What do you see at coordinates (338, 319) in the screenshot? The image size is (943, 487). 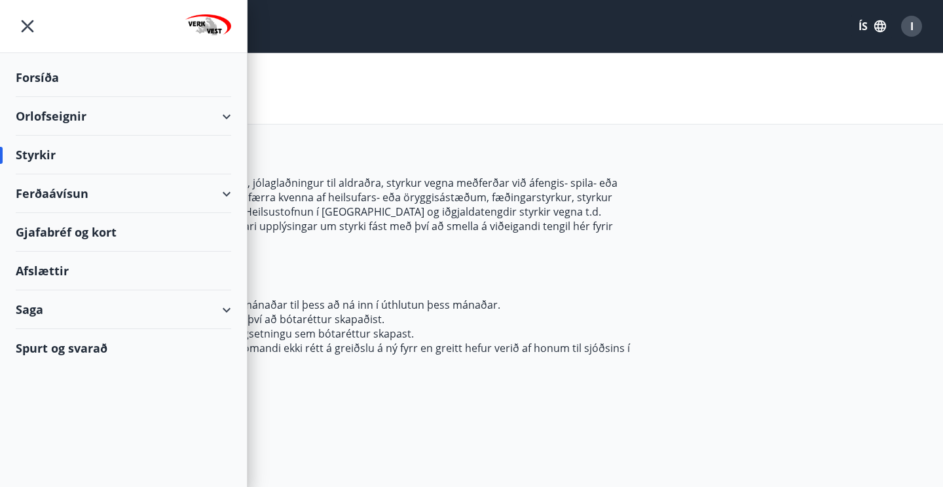 I see `li: Réttur til styrks fyrnist á 12 mánuðum frá því að bótaréttur skapaðist.` at bounding box center [338, 319].